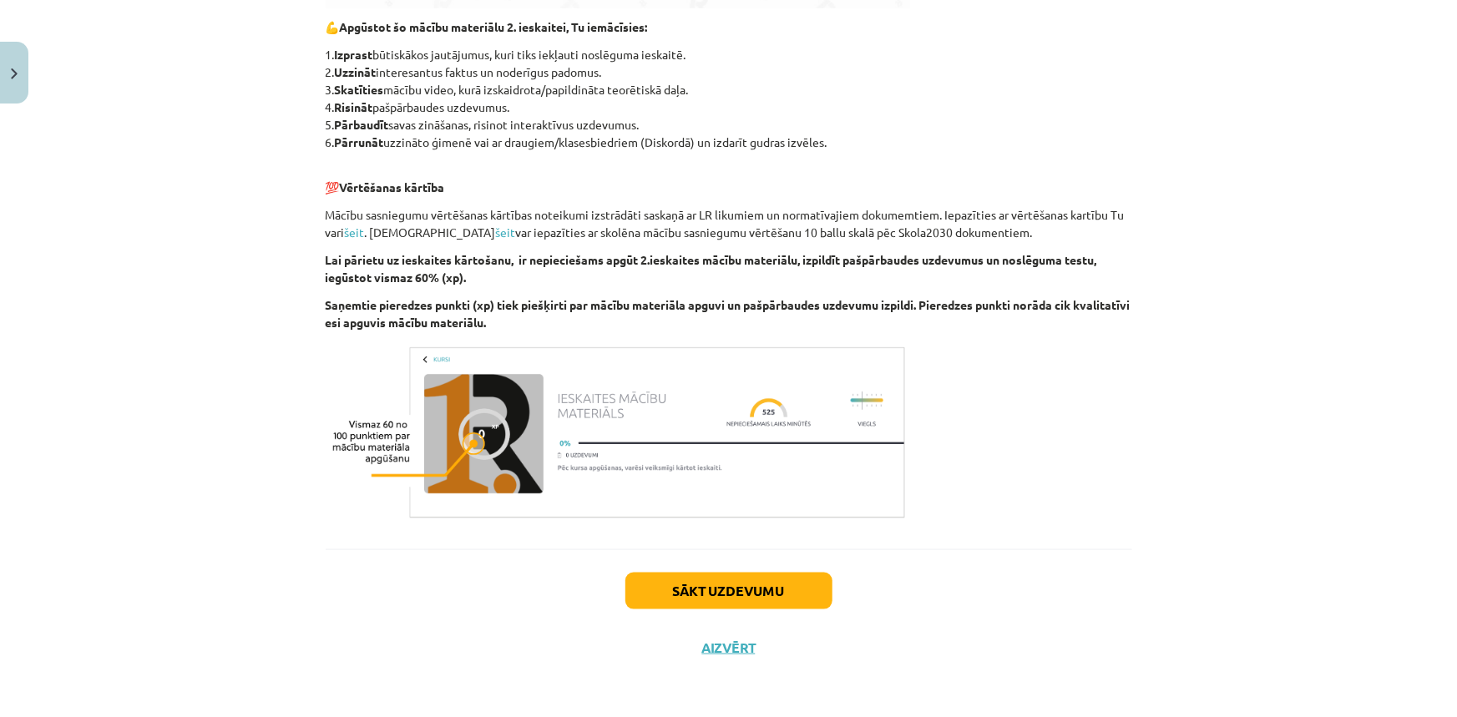  Describe the element at coordinates (14, 73) in the screenshot. I see `img: icon-close-lesson-0947bae3869378f0d4975bcd49f059093ad1ed9edebbc8119c70593378902aed.svg` at that location.